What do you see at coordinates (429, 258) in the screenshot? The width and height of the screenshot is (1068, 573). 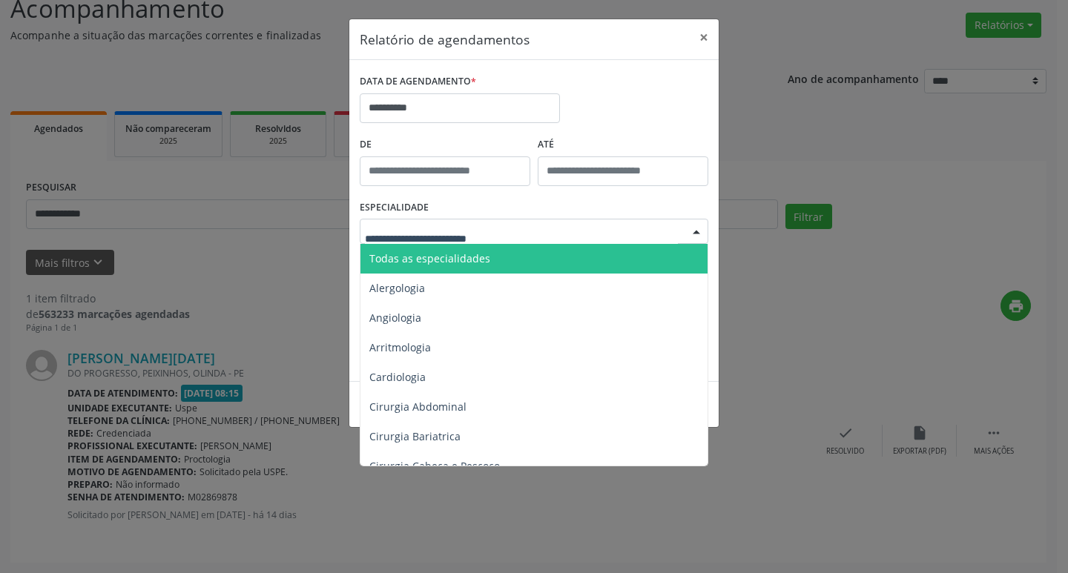 I see `span: Todas as especialidades` at bounding box center [429, 258].